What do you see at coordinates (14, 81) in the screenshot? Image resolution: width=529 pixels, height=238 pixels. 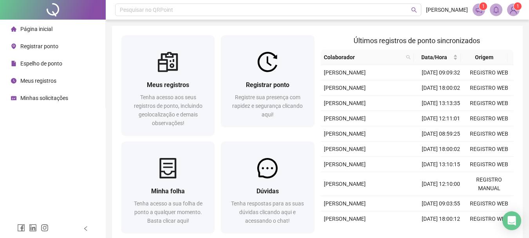 I see `span: clock-circle` at bounding box center [14, 81].